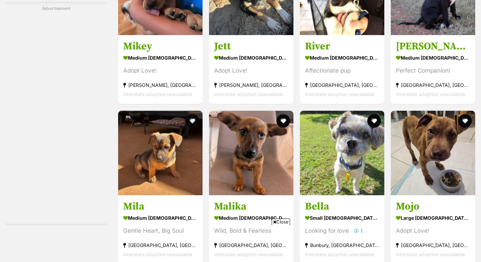 The image size is (481, 262). Describe the element at coordinates (433, 153) in the screenshot. I see `img: Mojo - Mastiff x Staffordshire Bull Terrier Dog` at that location.